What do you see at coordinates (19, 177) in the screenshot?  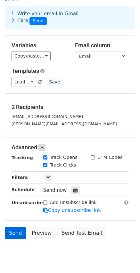 I see `strong: Filters` at bounding box center [19, 177].